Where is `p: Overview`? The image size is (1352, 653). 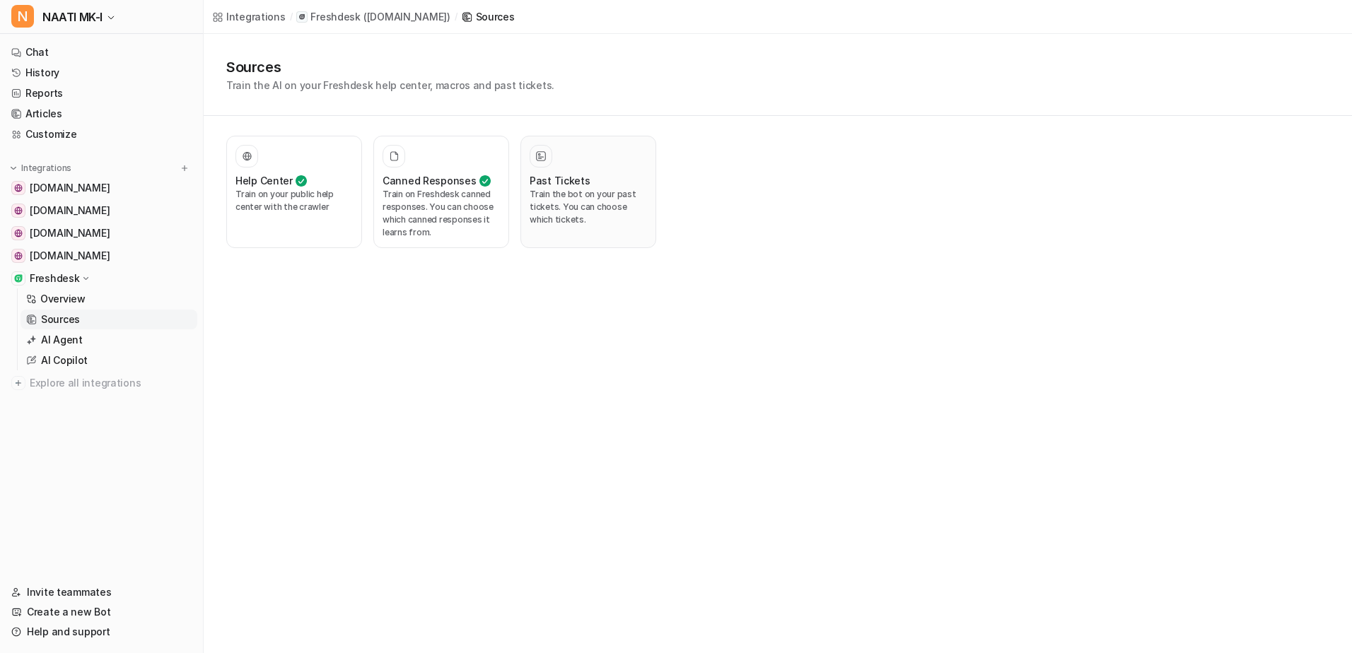 p: Overview is located at coordinates (63, 299).